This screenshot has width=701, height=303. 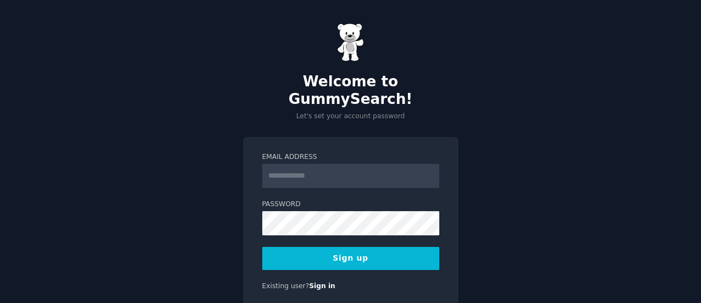 I want to click on a: Sign in, so click(x=322, y=286).